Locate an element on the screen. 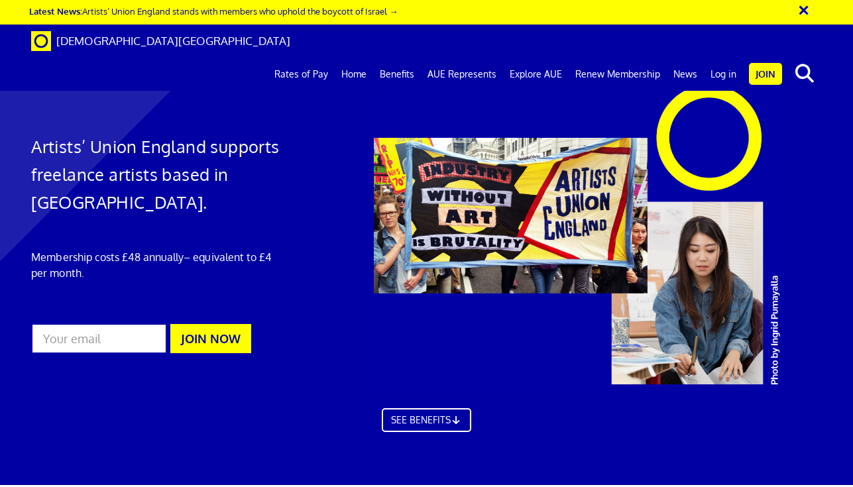  button: search is located at coordinates (804, 74).